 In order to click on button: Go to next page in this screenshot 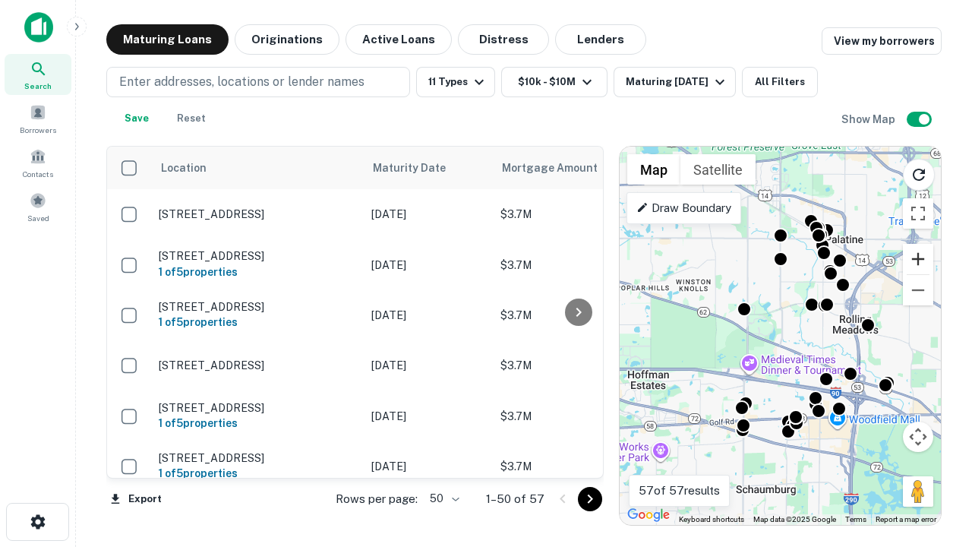, I will do `click(590, 499)`.